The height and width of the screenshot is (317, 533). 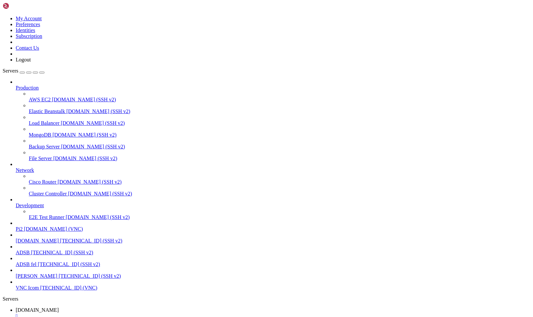 What do you see at coordinates (26, 264) in the screenshot?
I see `span: ADSB fel` at bounding box center [26, 264].